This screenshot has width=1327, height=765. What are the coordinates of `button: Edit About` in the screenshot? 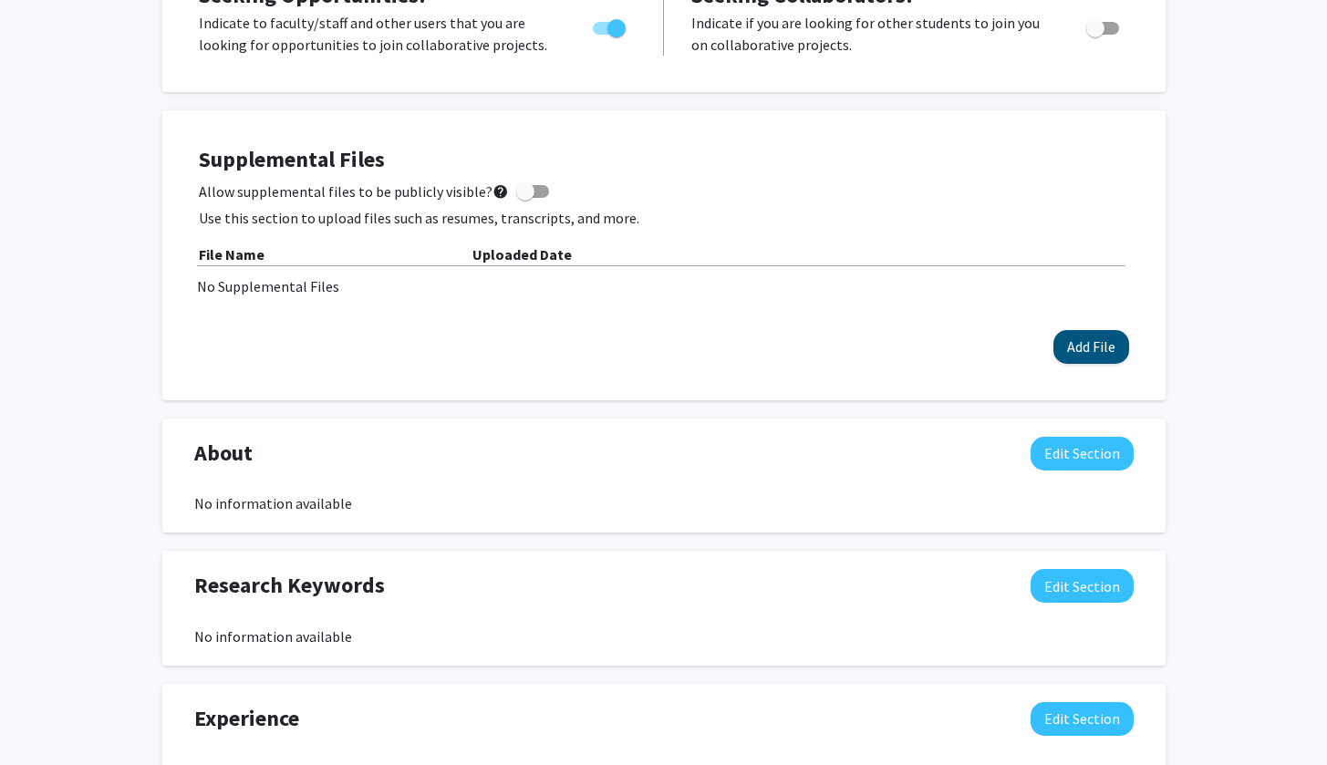 It's located at (1081, 453).